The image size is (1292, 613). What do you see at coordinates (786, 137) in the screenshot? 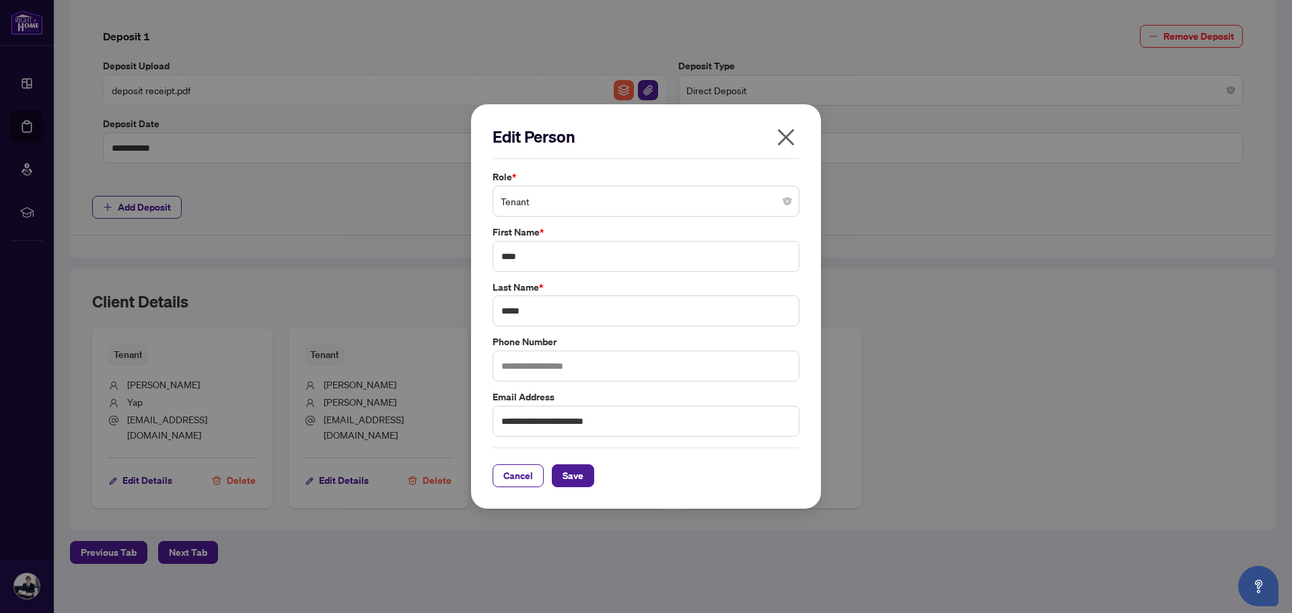
I see `span: close` at bounding box center [786, 137].